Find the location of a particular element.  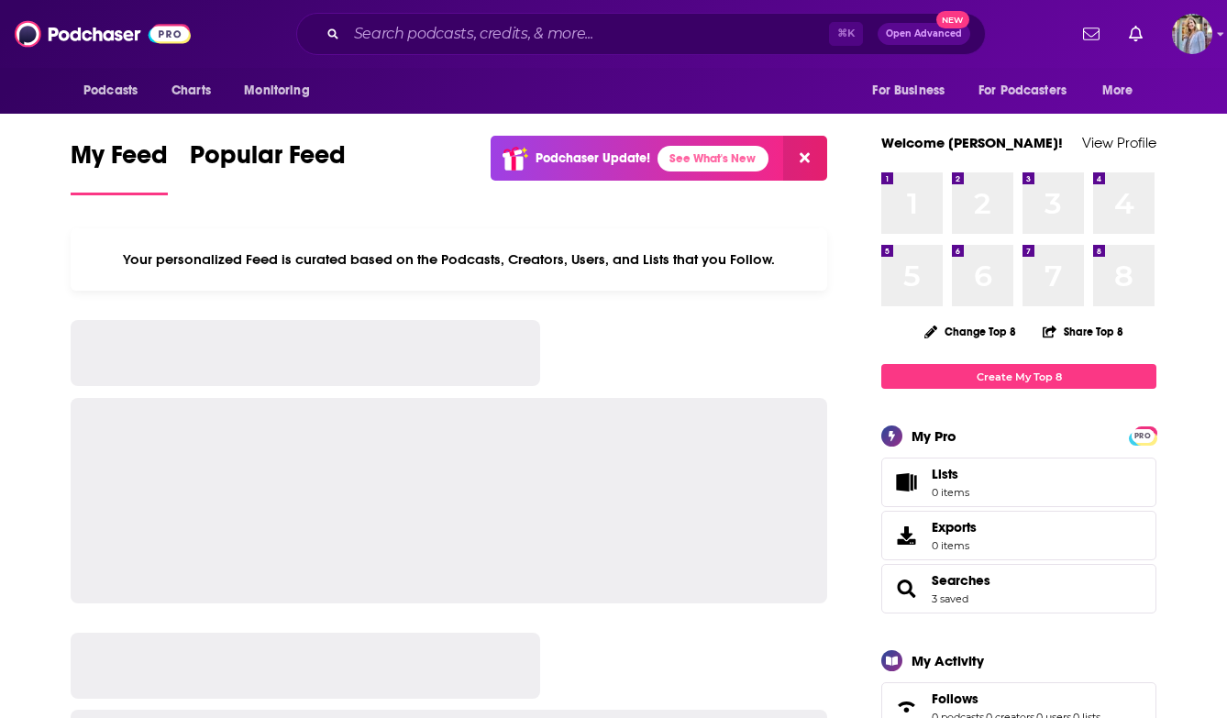

button: Share Top 8 is located at coordinates (1083, 331).